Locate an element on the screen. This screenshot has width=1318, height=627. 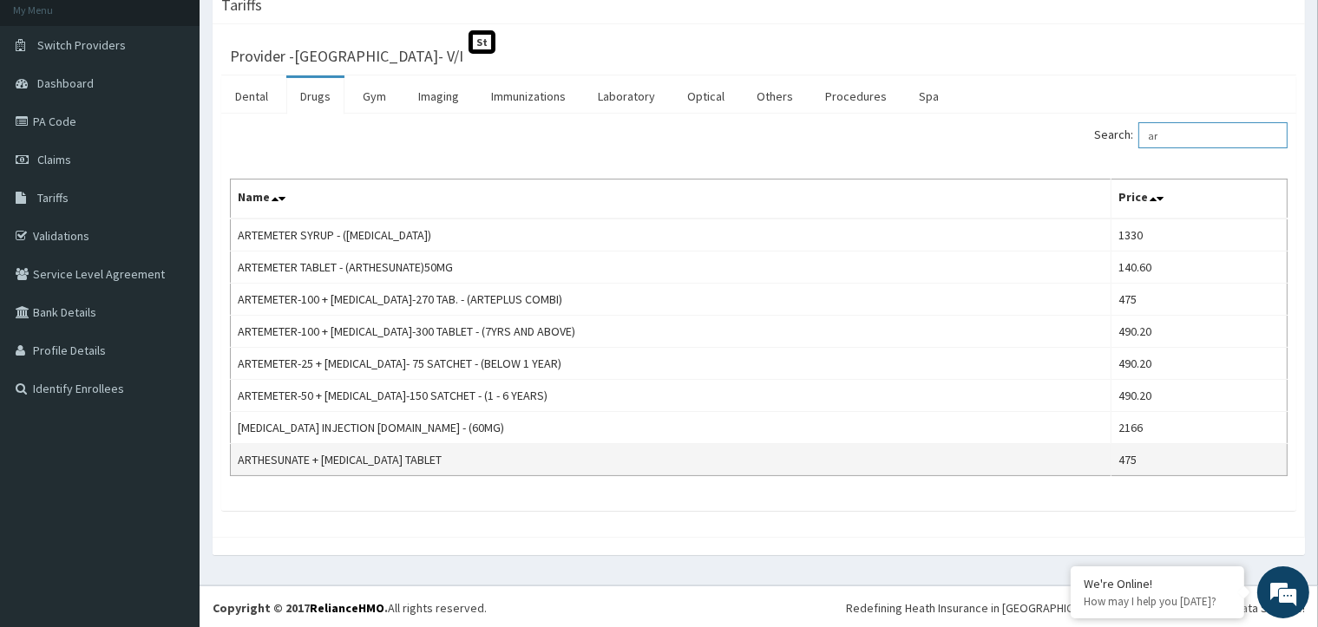
a: Spa is located at coordinates (928, 96).